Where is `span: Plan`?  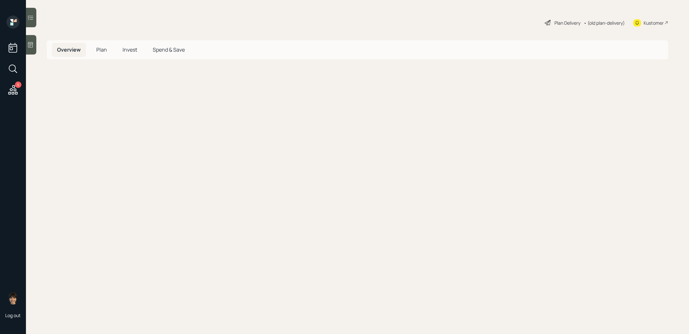 span: Plan is located at coordinates (101, 50).